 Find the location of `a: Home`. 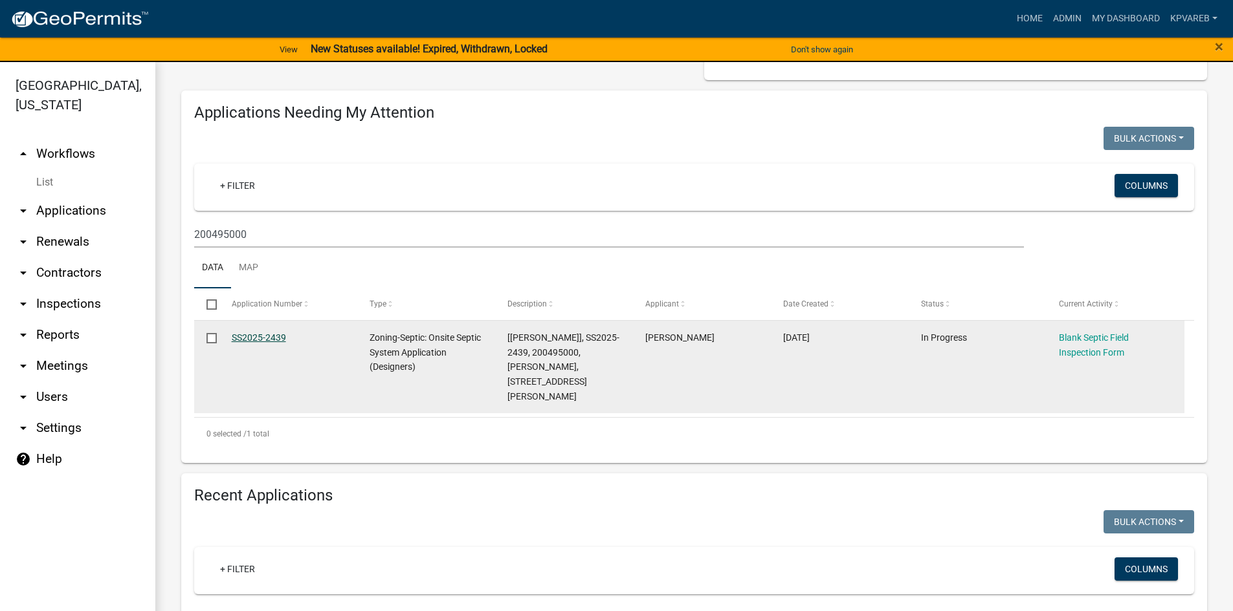

a: Home is located at coordinates (1029, 19).